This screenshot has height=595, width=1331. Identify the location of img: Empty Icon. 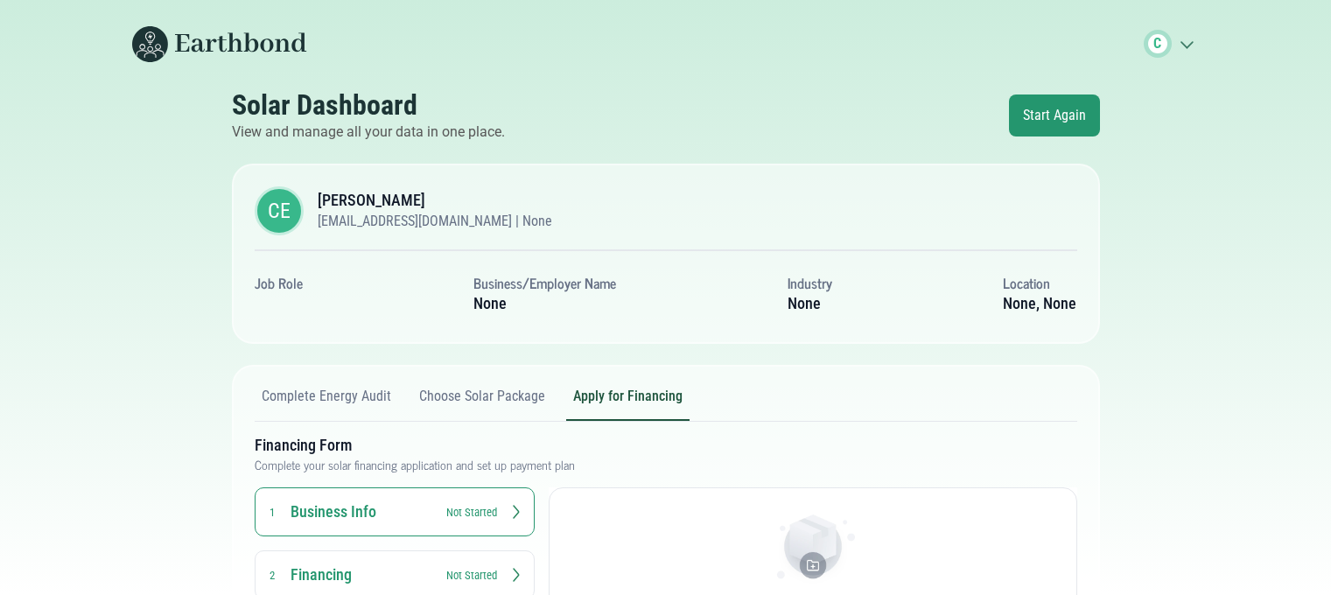
(813, 551).